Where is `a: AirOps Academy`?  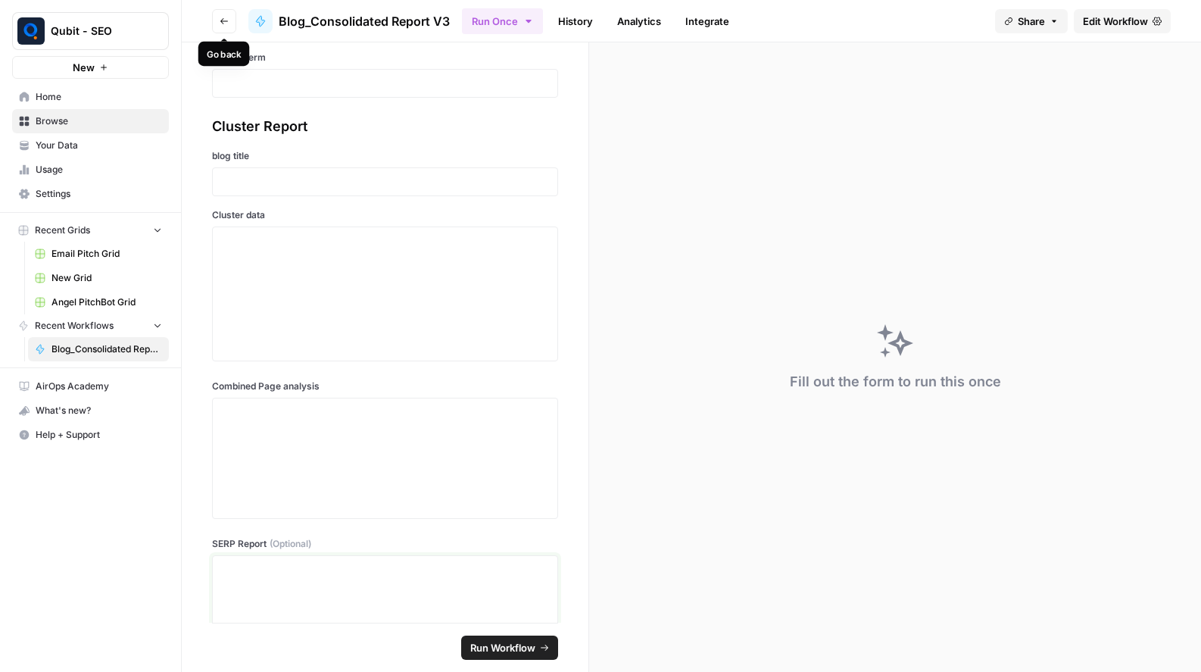
a: AirOps Academy is located at coordinates (90, 386).